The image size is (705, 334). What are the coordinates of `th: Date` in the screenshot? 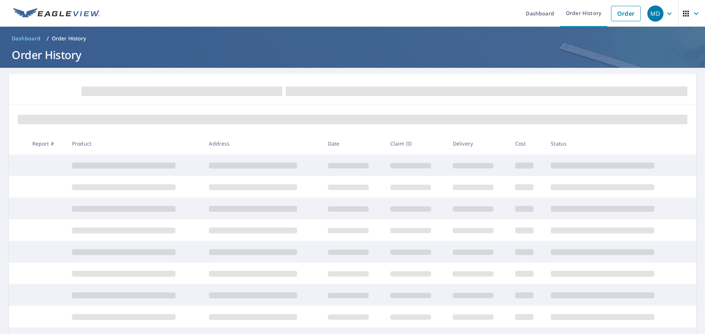 It's located at (353, 144).